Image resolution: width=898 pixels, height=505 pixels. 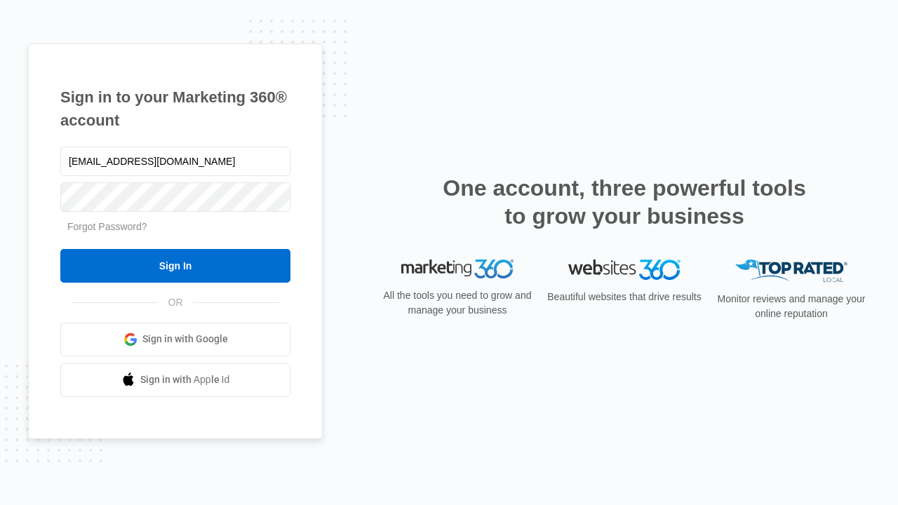 What do you see at coordinates (625, 202) in the screenshot?
I see `h2: One account, three powerful tools to grow your business` at bounding box center [625, 202].